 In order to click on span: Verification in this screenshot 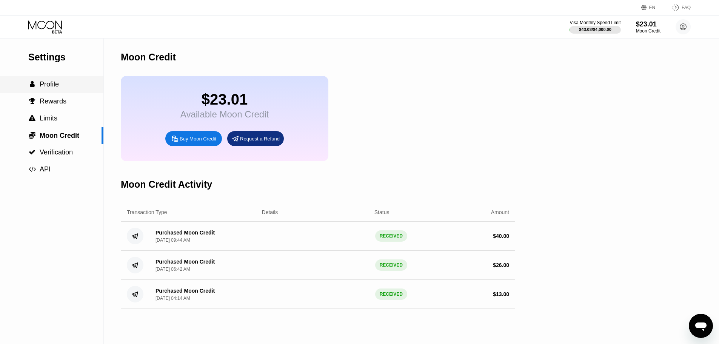, I will do `click(56, 152)`.